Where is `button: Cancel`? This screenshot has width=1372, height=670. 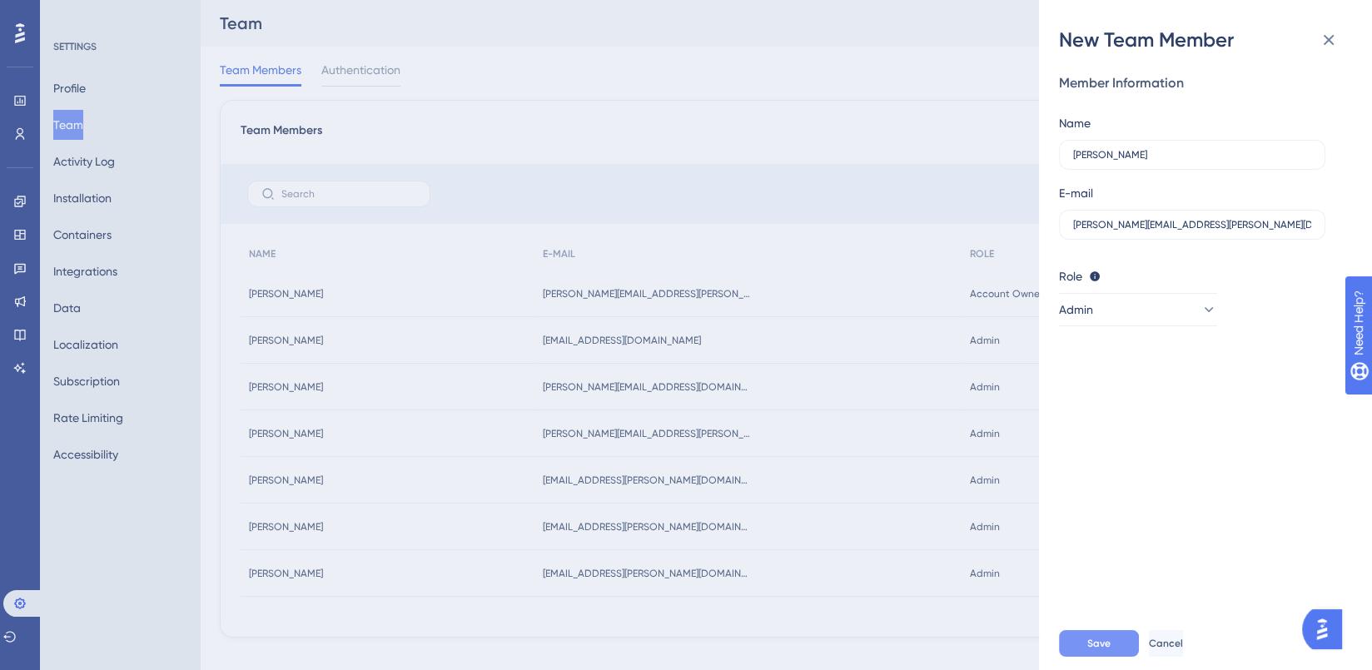
button: Cancel is located at coordinates (1165, 643).